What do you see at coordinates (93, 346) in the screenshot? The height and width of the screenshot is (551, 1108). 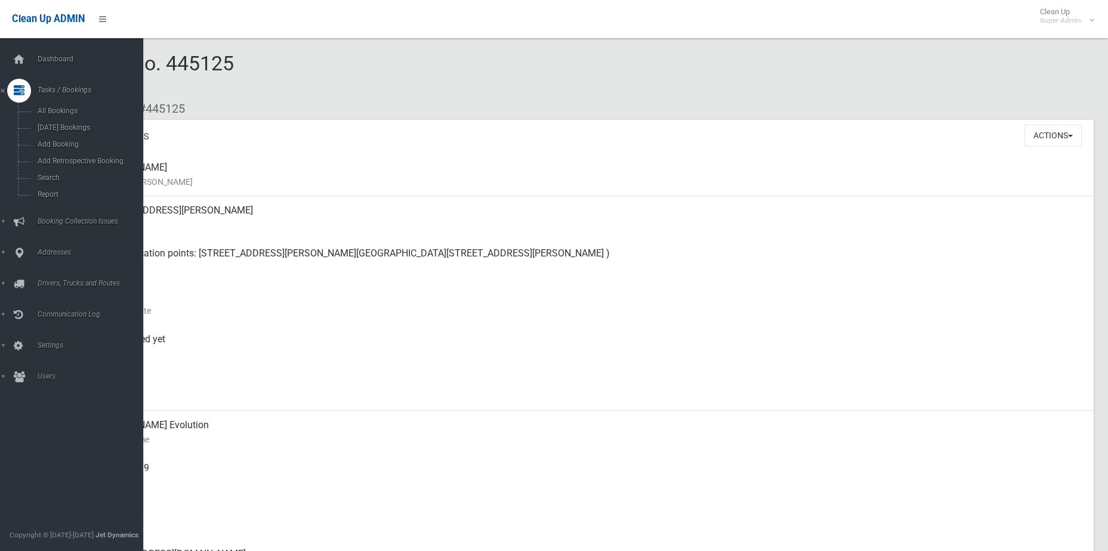 I see `span: Settings` at bounding box center [93, 346].